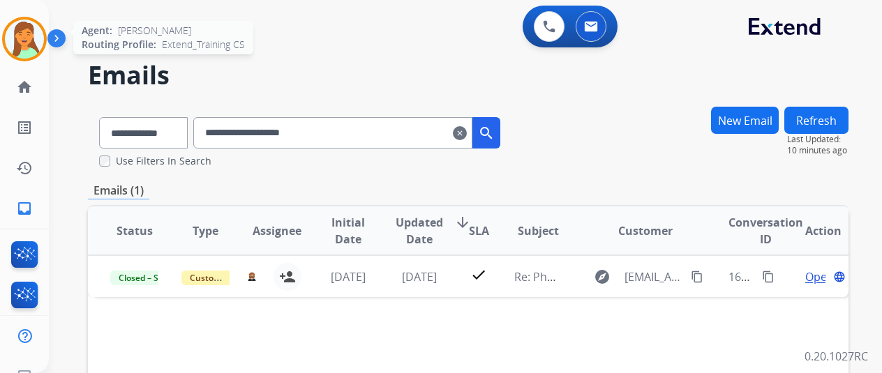 The image size is (882, 373). What do you see at coordinates (646, 231) in the screenshot?
I see `span: Customer` at bounding box center [646, 231].